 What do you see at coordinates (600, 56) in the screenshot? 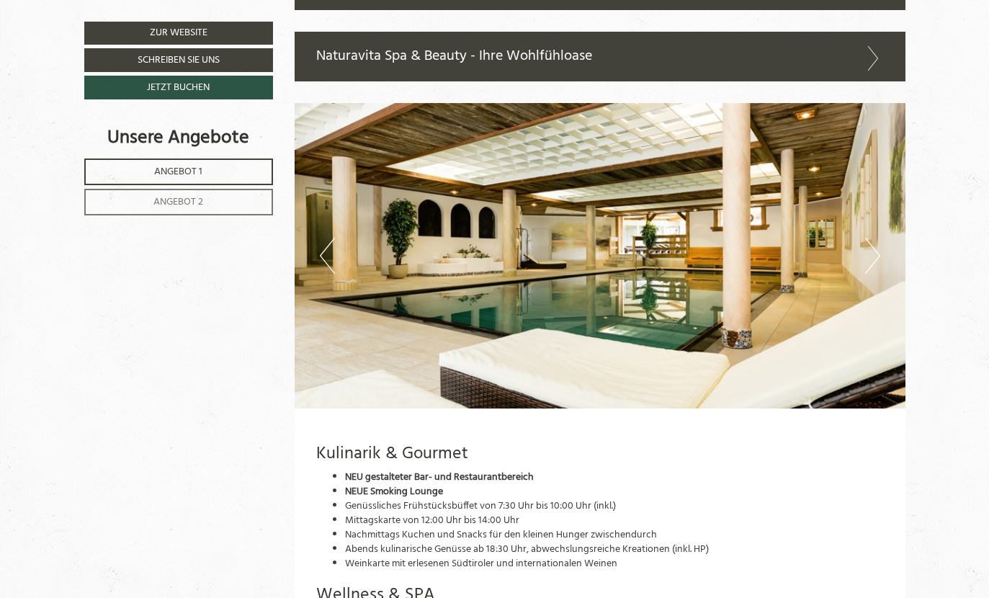
I see `div: Naturavita Spa & Beauty - Ihre Wohlfühloase` at bounding box center [600, 56].